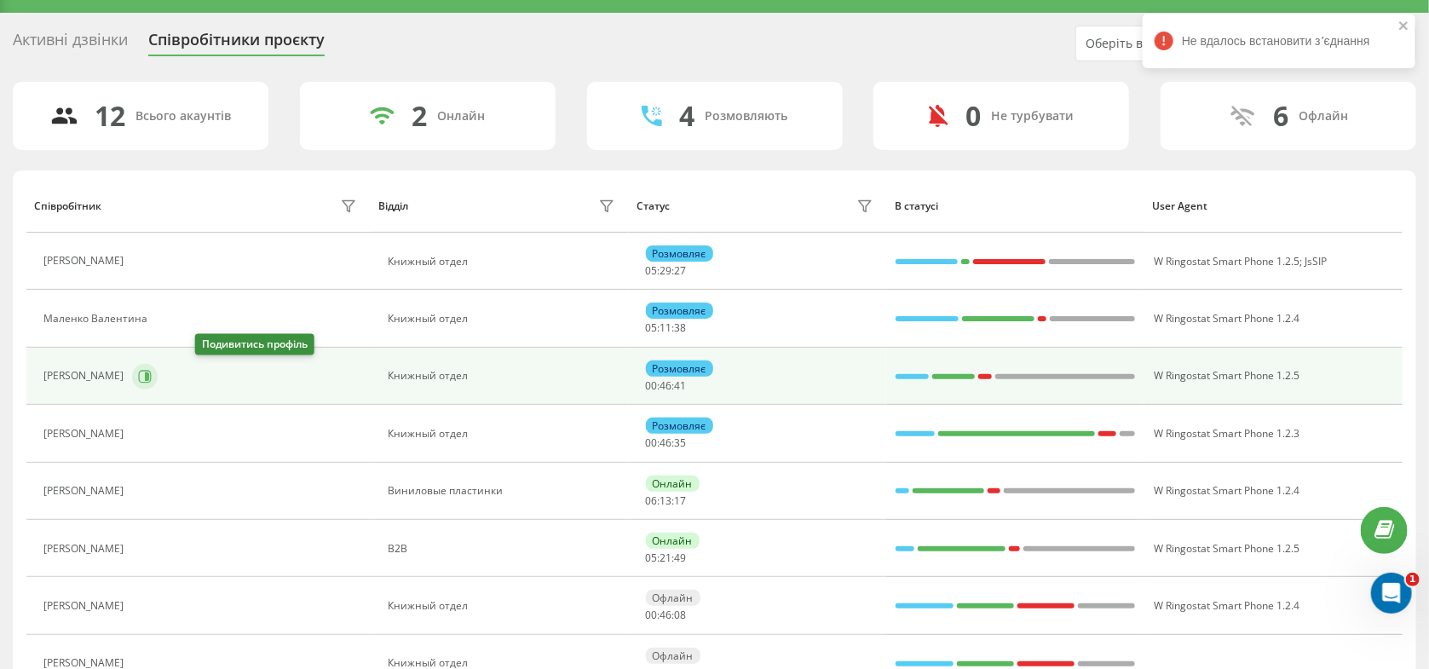 This screenshot has width=1429, height=669. I want to click on span: 06, so click(652, 500).